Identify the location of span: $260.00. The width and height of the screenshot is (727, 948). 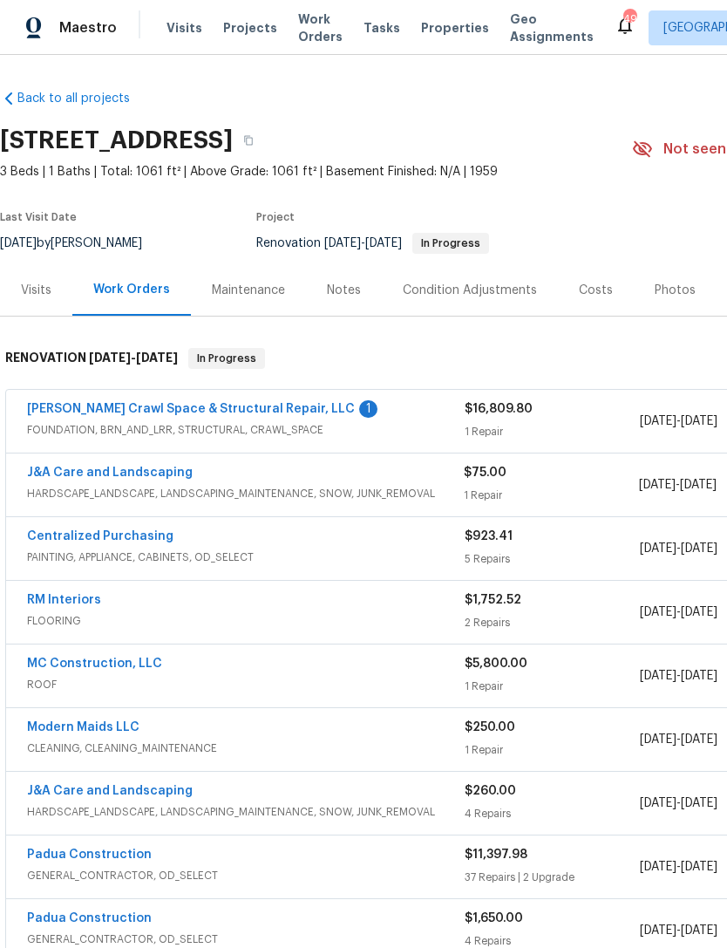
(490, 791).